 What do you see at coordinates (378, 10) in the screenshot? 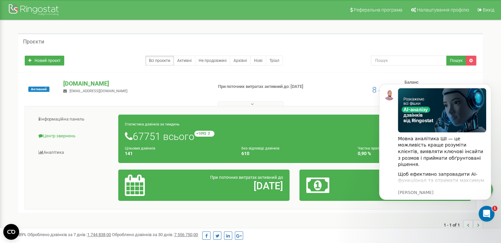
I see `span: Реферальна програма` at bounding box center [378, 10].